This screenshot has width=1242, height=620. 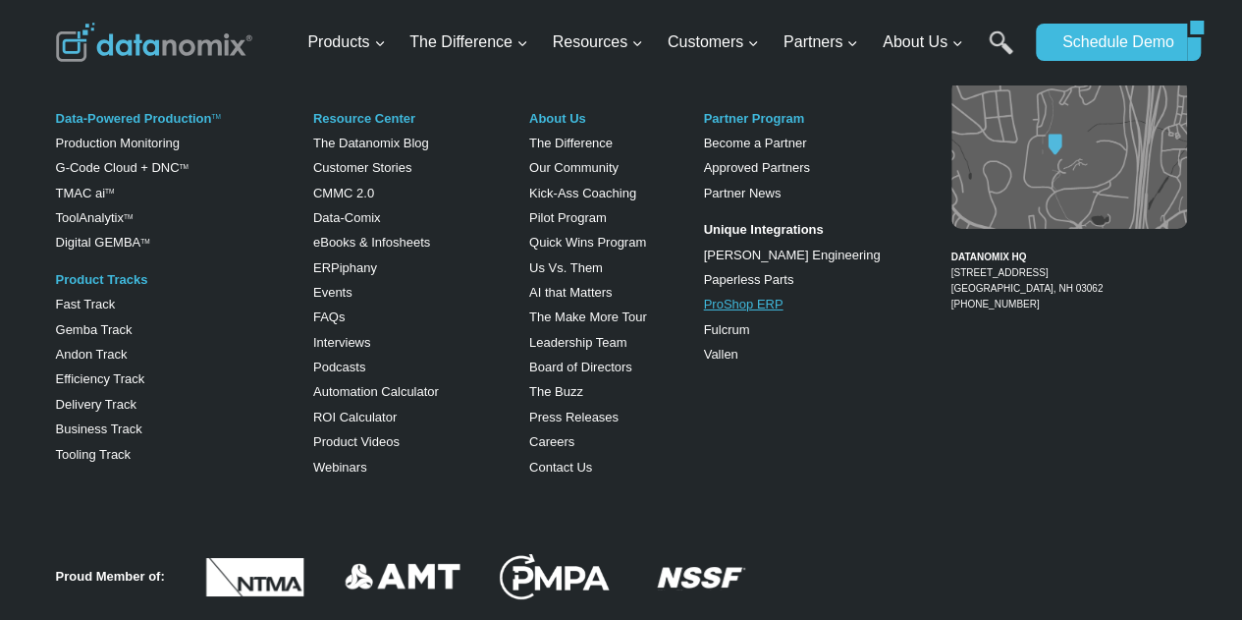 I want to click on a: Become a Partner, so click(x=754, y=142).